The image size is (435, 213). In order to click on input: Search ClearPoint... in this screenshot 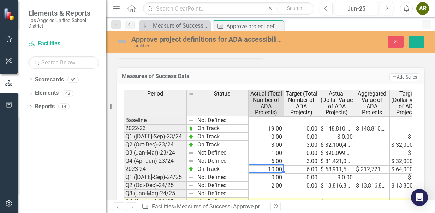, I will do `click(228, 8)`.